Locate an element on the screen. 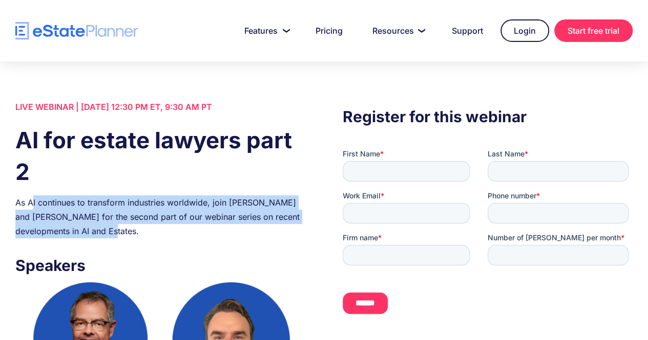 The image size is (648, 340). a: Resources is located at coordinates (397, 31).